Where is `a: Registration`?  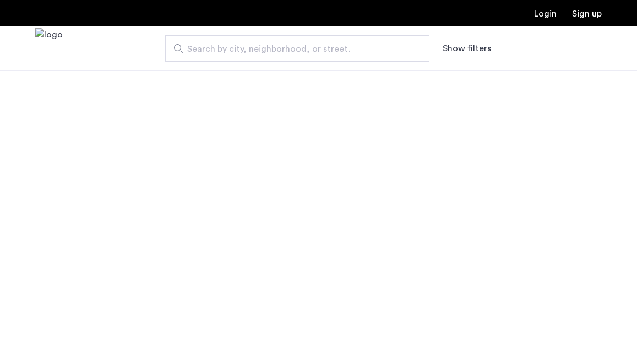
a: Registration is located at coordinates (587, 14).